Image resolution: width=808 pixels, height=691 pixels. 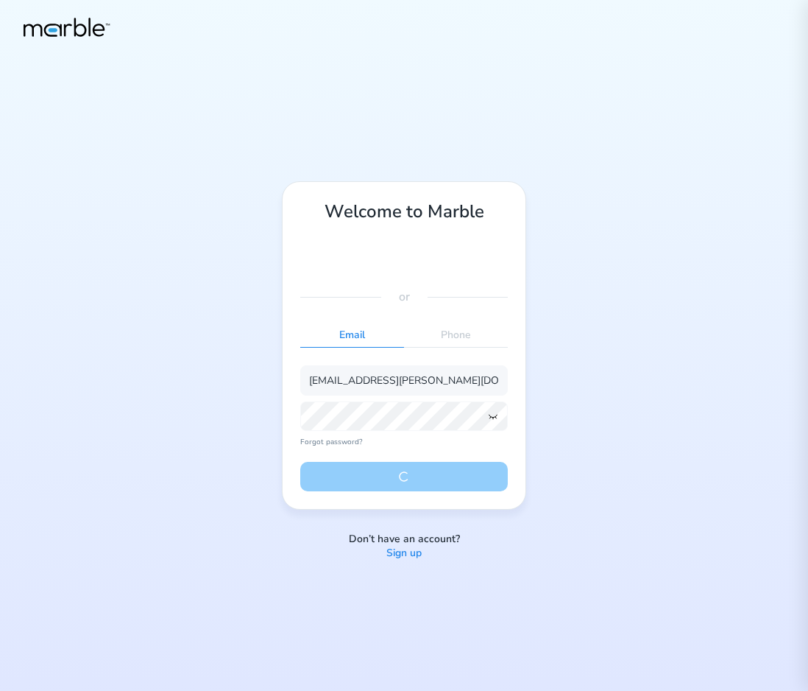 What do you see at coordinates (456, 335) in the screenshot?
I see `p: Phone` at bounding box center [456, 335].